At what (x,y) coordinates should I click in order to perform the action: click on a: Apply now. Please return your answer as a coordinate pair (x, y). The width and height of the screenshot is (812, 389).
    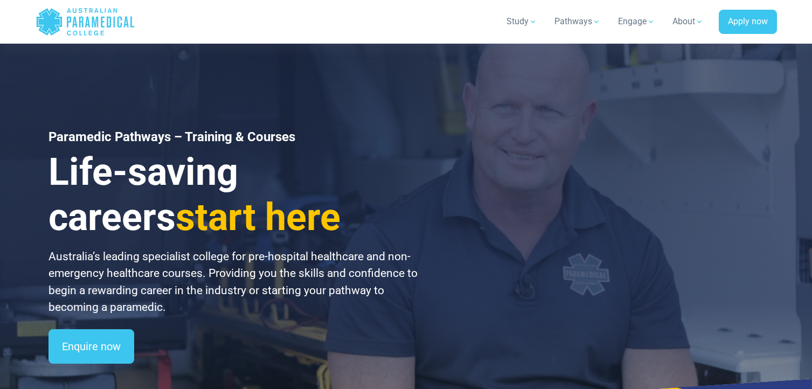
    Looking at the image, I should click on (748, 22).